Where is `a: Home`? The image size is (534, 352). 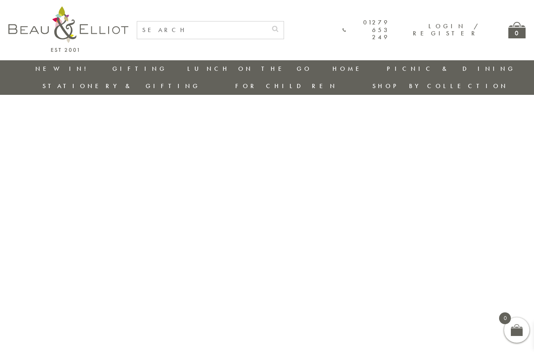 a: Home is located at coordinates (350, 69).